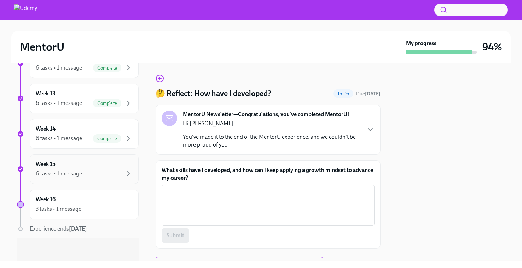 Image resolution: width=522 pixels, height=268 pixels. I want to click on h3: 94%, so click(492, 47).